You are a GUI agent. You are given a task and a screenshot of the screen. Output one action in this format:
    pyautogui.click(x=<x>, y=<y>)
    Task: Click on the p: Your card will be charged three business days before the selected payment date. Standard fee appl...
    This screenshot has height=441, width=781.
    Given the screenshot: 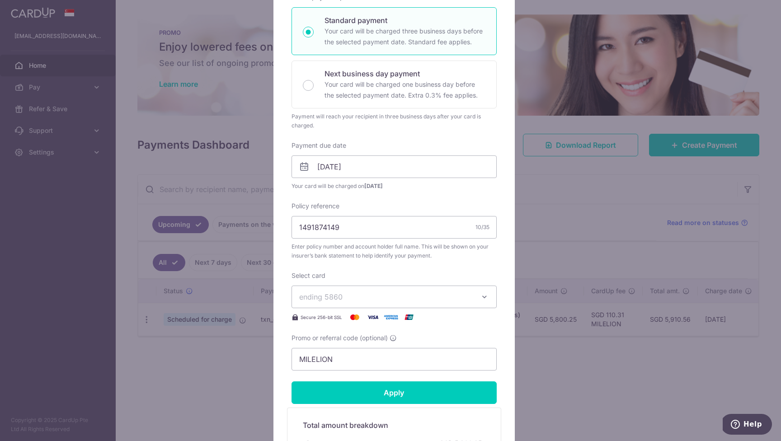 What is the action you would take?
    pyautogui.click(x=405, y=37)
    